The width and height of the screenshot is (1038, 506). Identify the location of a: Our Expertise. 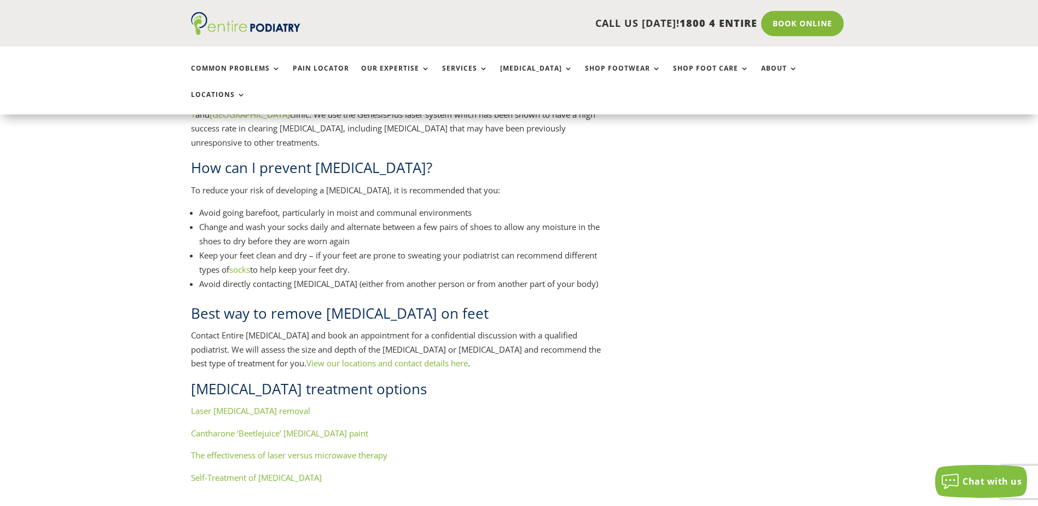
(396, 76).